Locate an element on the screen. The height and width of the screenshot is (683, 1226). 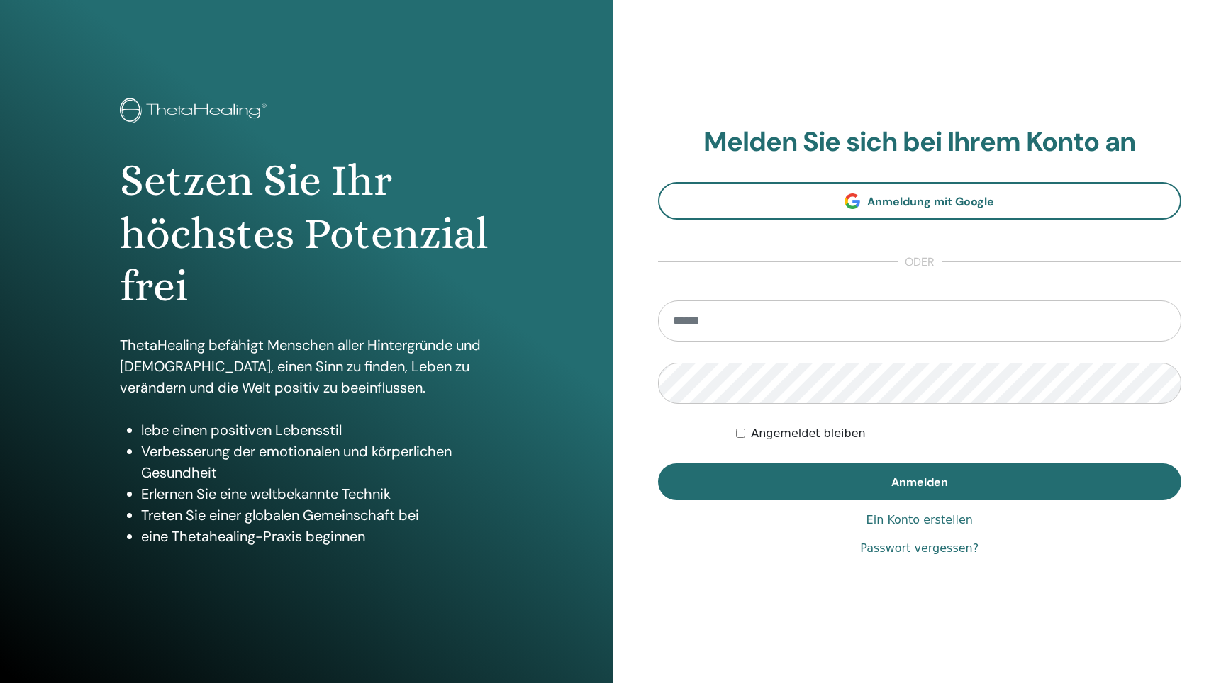
li: eine Thetahealing-Praxis beginnen is located at coordinates (317, 537).